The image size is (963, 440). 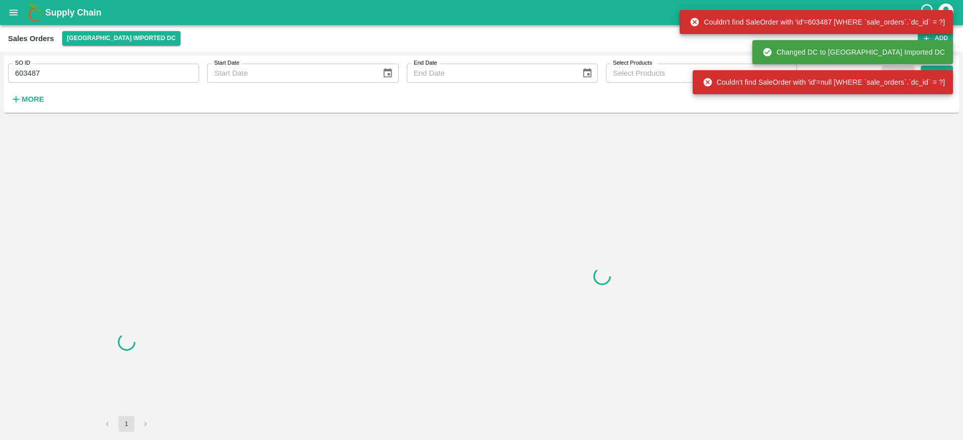 I want to click on input: Enter SO ID, so click(x=103, y=73).